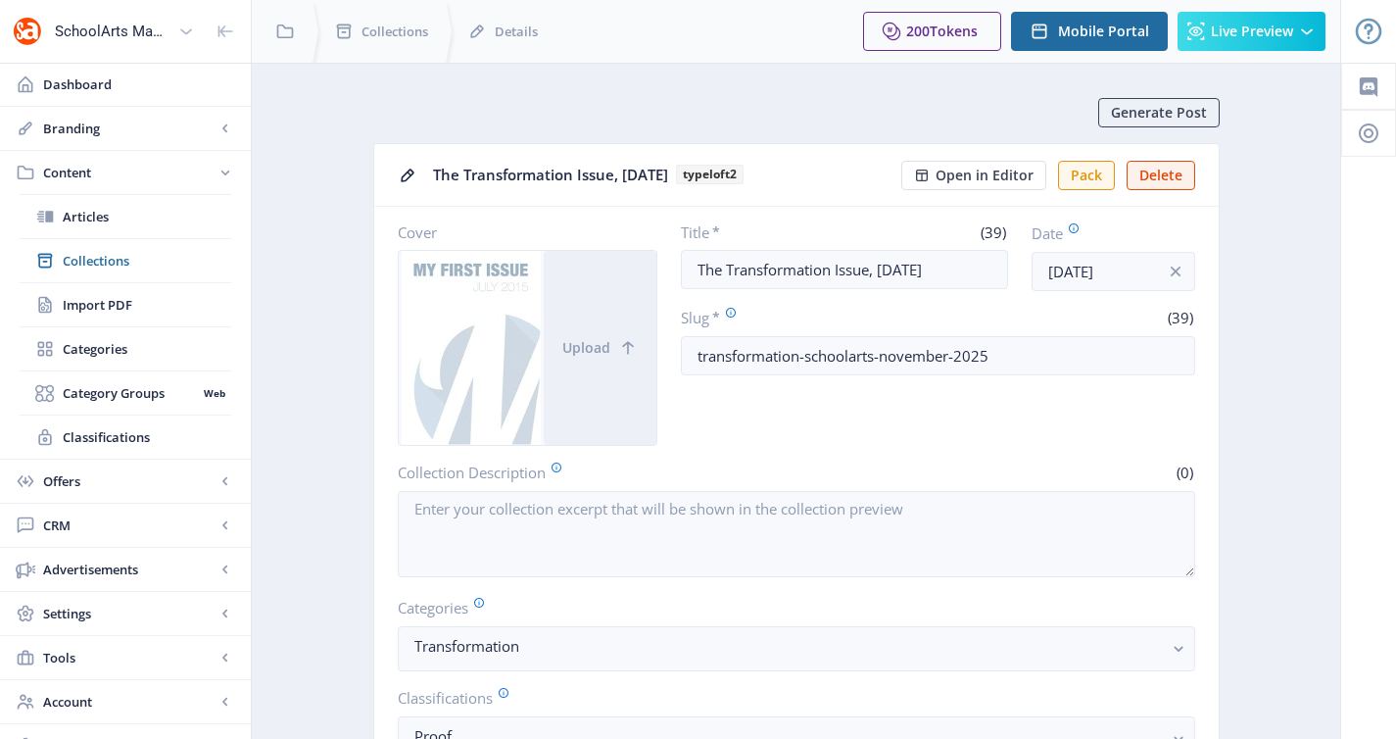  Describe the element at coordinates (125, 393) in the screenshot. I see `a: Category GroupsWeb` at that location.